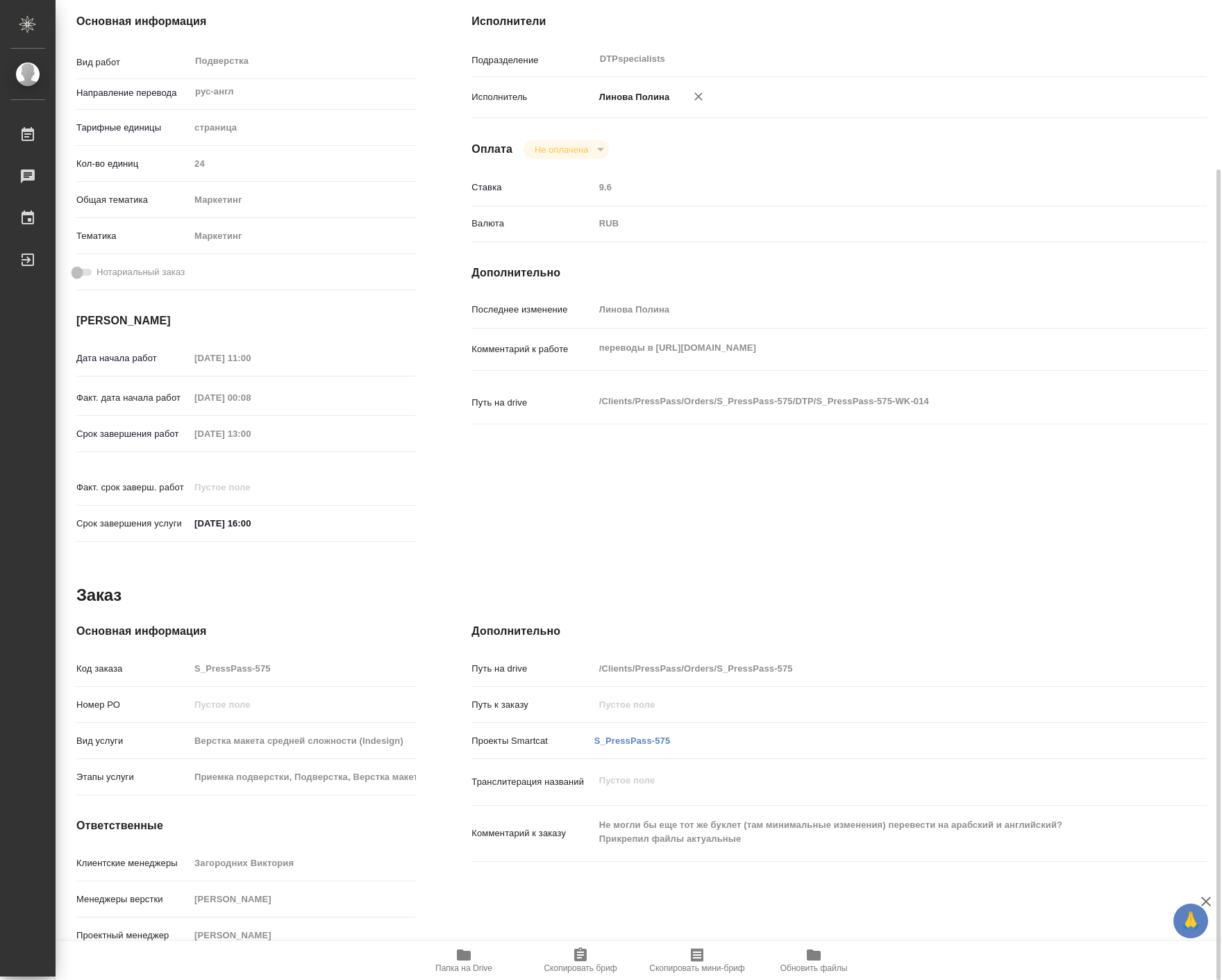  I want to click on p: Дата начала работ, so click(133, 359).